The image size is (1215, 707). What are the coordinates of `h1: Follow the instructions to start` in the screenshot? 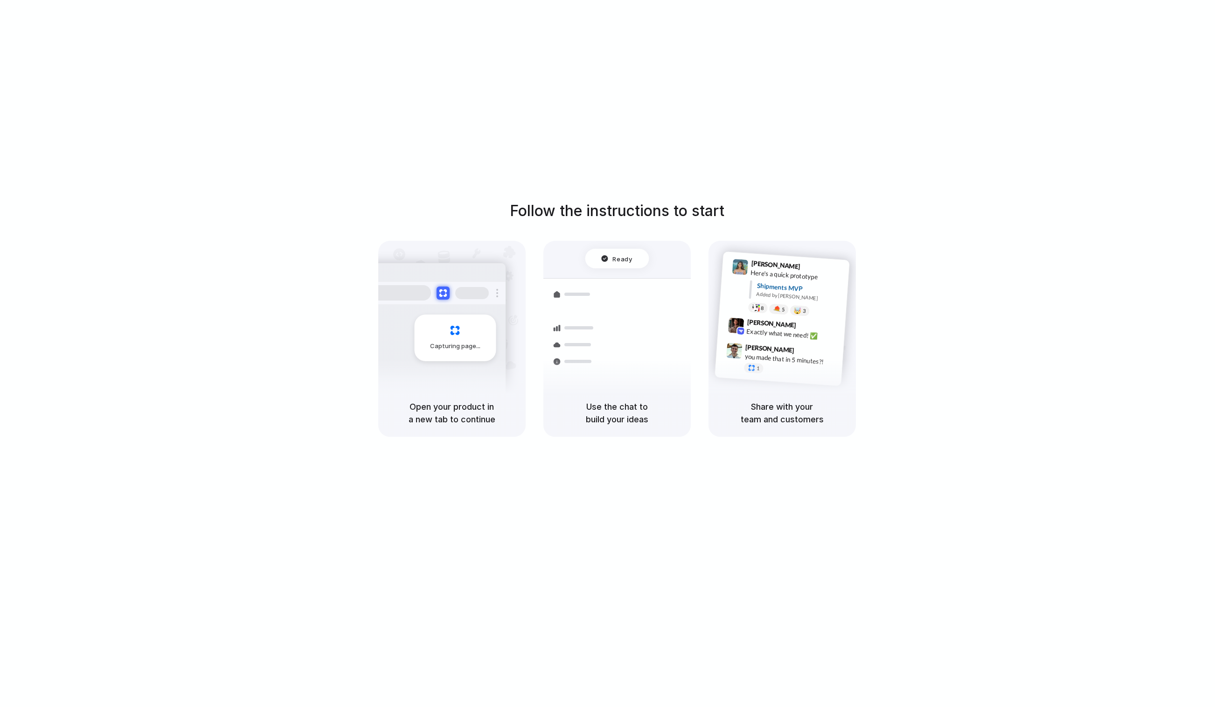 It's located at (617, 211).